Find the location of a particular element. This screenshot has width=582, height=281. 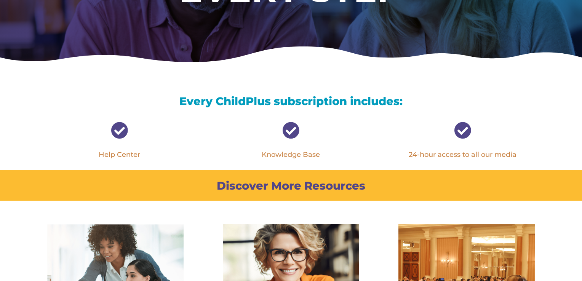

p: 24-hour access to all our media is located at coordinates (463, 155).